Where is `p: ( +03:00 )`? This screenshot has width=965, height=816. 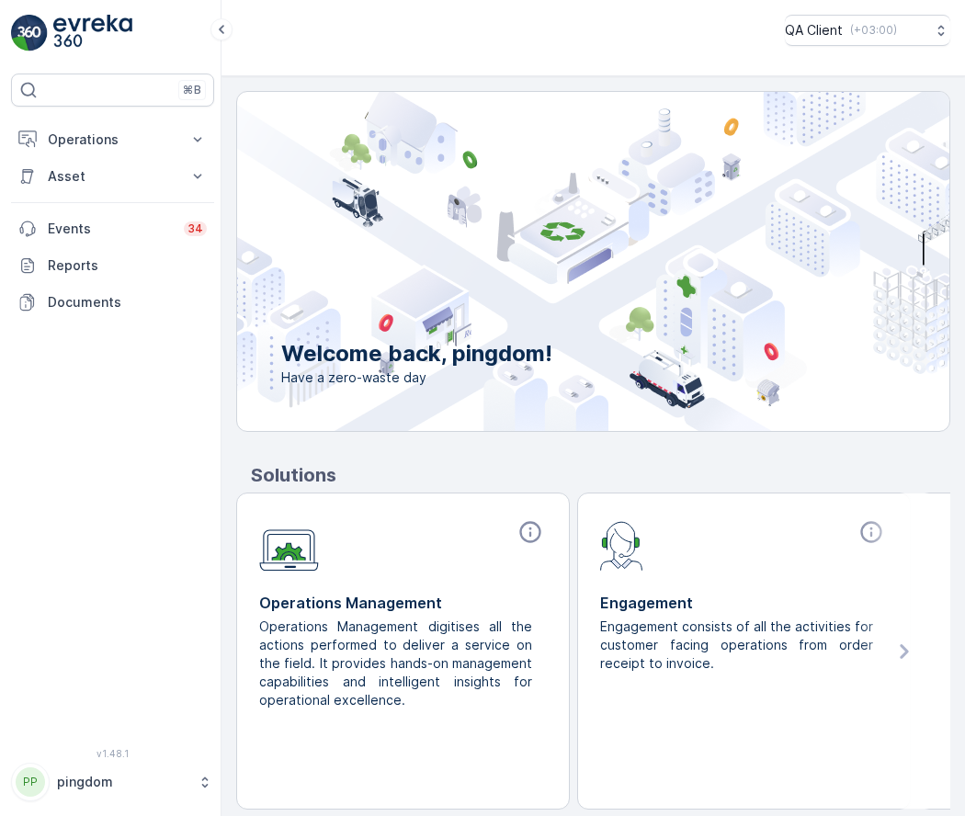 p: ( +03:00 ) is located at coordinates (873, 30).